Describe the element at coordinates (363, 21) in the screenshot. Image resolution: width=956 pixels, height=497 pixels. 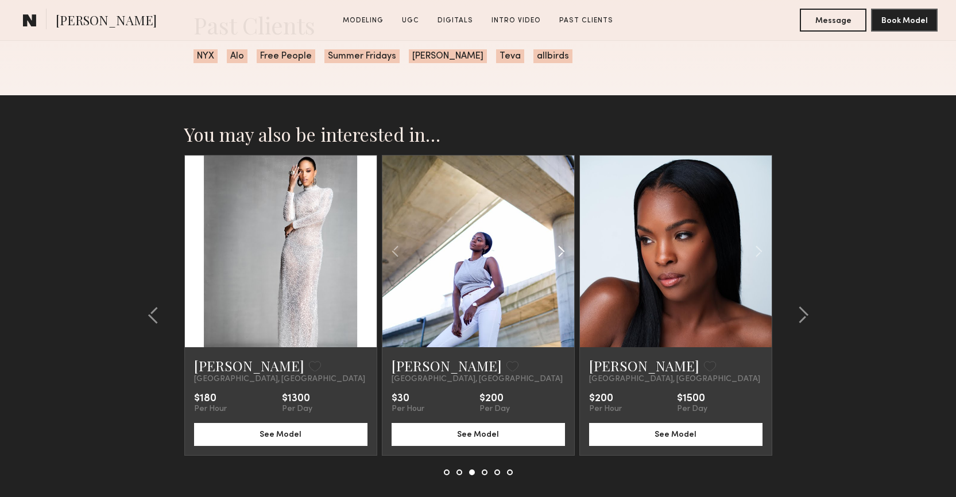
I see `a: Modeling` at that location.